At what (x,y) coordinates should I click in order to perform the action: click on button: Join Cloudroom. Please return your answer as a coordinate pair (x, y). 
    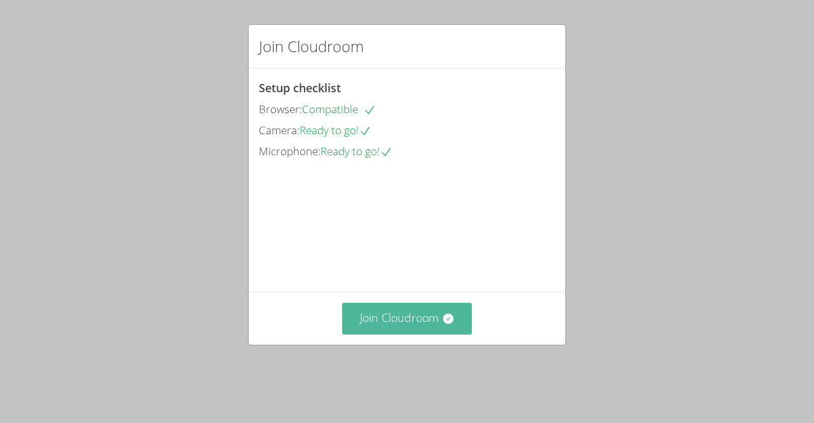
    Looking at the image, I should click on (407, 318).